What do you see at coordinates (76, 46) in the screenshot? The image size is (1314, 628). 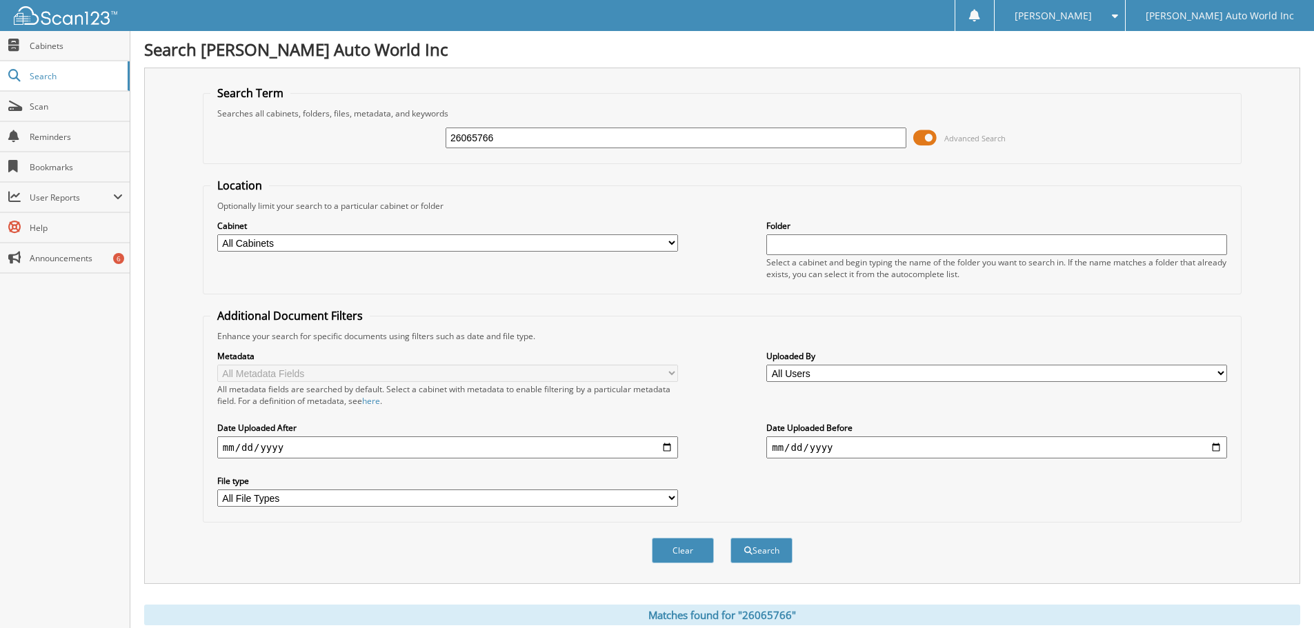 I see `span: Cabinets` at bounding box center [76, 46].